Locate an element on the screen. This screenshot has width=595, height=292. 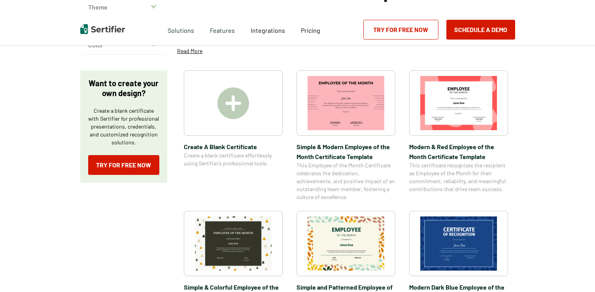
span: Create A Blank Certificate is located at coordinates (233, 146).